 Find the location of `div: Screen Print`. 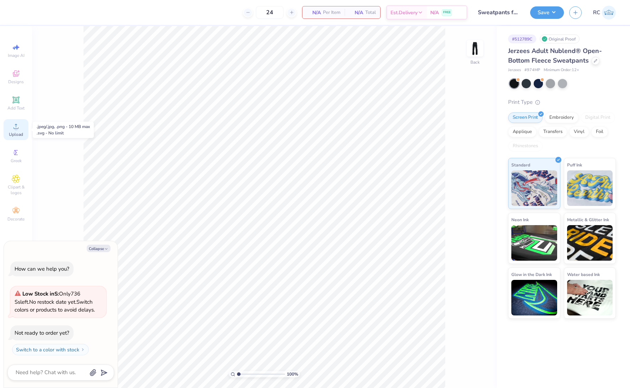

div: Screen Print is located at coordinates (525, 118).